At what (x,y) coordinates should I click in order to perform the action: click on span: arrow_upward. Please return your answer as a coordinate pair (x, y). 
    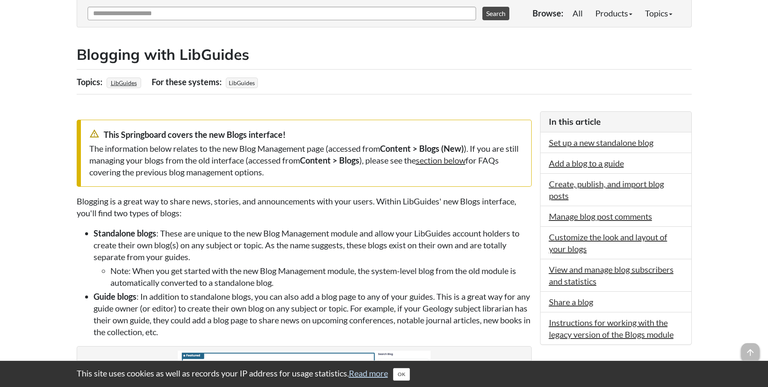
    Looking at the image, I should click on (750, 352).